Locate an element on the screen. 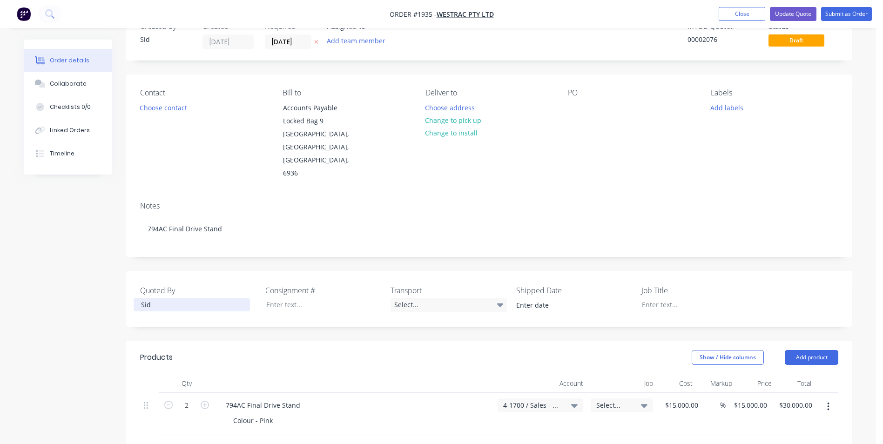 The height and width of the screenshot is (444, 883). div: Checklists 0/0 is located at coordinates (70, 107).